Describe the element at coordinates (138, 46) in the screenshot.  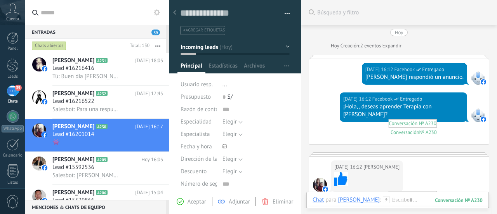
I see `div: Total: 130` at that location.